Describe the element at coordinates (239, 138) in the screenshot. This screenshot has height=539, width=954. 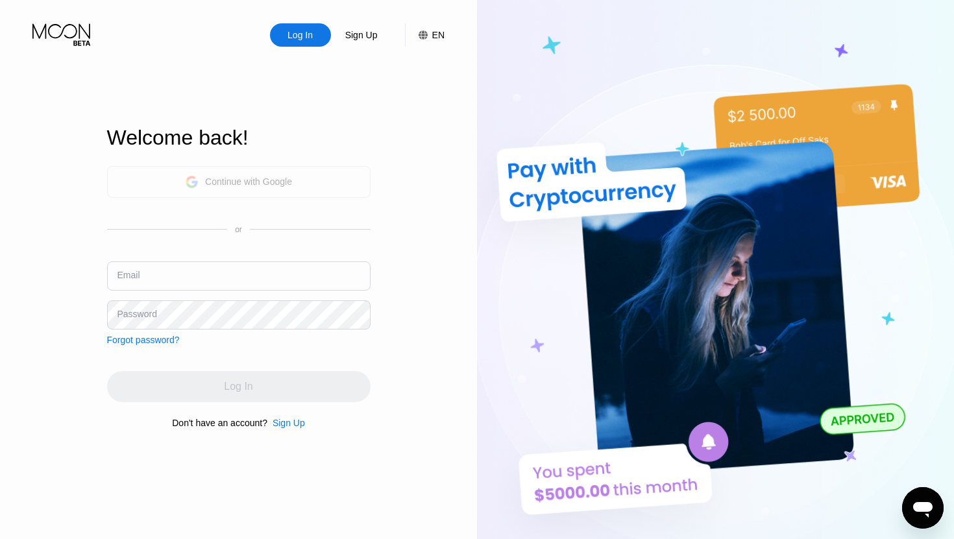
I see `div: Welcome back!` at that location.